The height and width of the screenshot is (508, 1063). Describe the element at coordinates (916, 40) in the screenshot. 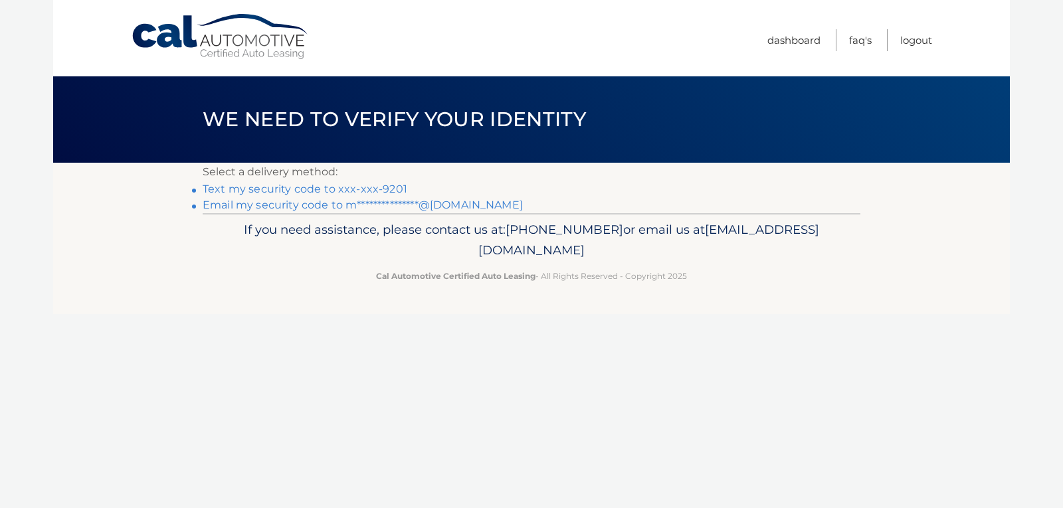

I see `a: Logout` at that location.